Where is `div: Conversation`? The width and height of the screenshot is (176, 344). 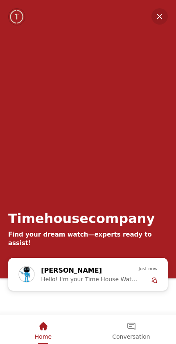
div: Conversation is located at coordinates (131, 329).